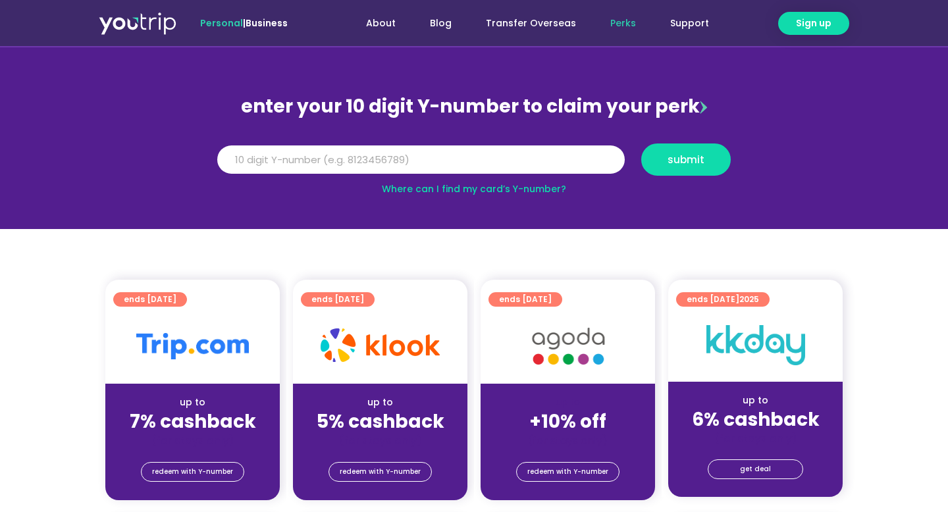  What do you see at coordinates (755, 470) in the screenshot?
I see `a: get deal` at bounding box center [755, 470].